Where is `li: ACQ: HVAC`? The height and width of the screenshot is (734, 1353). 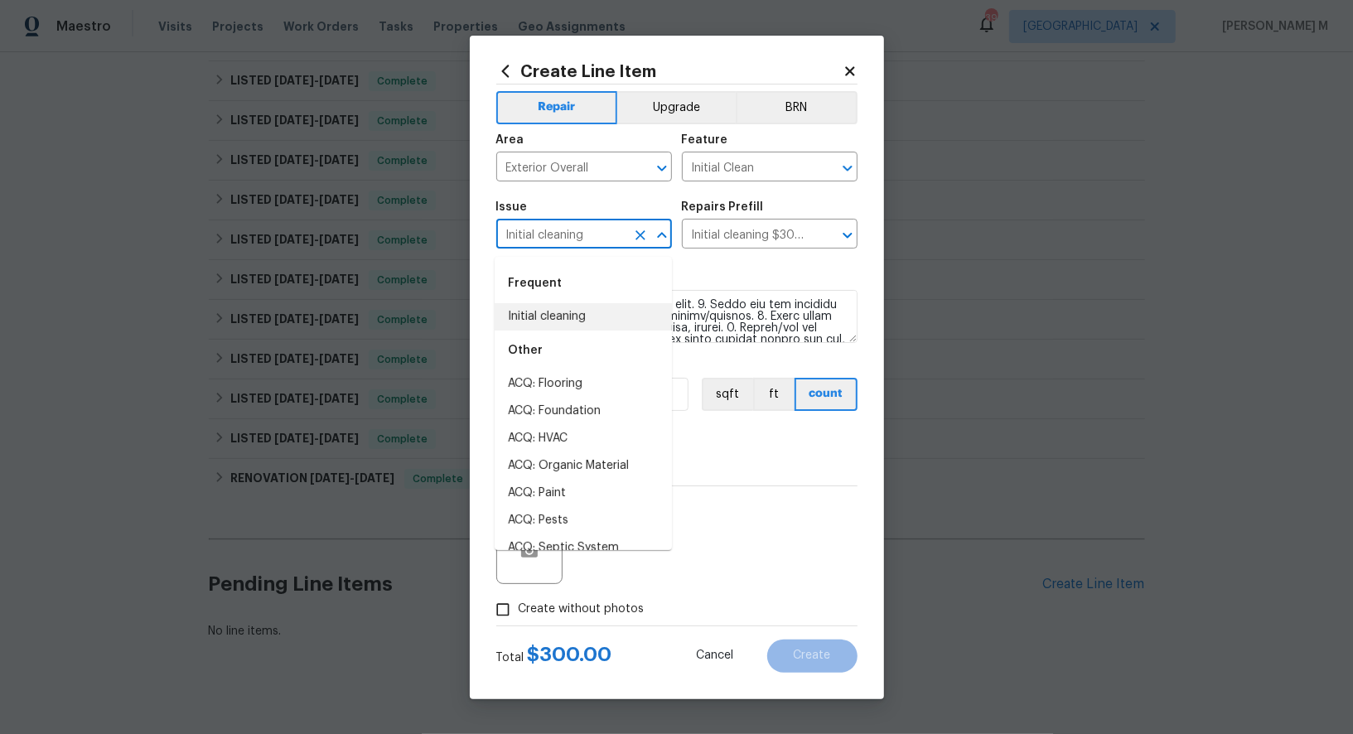 li: ACQ: HVAC is located at coordinates (583, 438).